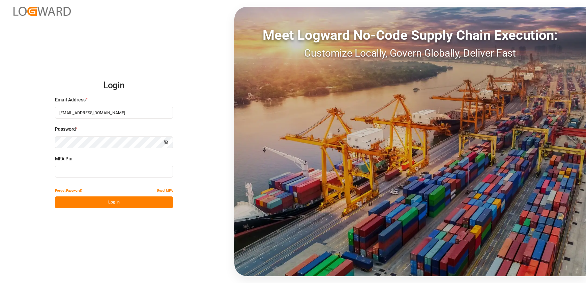  What do you see at coordinates (64, 159) in the screenshot?
I see `span: MFA Pin` at bounding box center [64, 159].